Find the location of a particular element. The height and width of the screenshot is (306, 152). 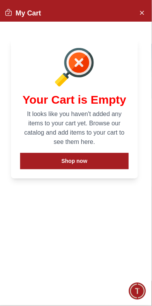

button: Close Account is located at coordinates (142, 12).